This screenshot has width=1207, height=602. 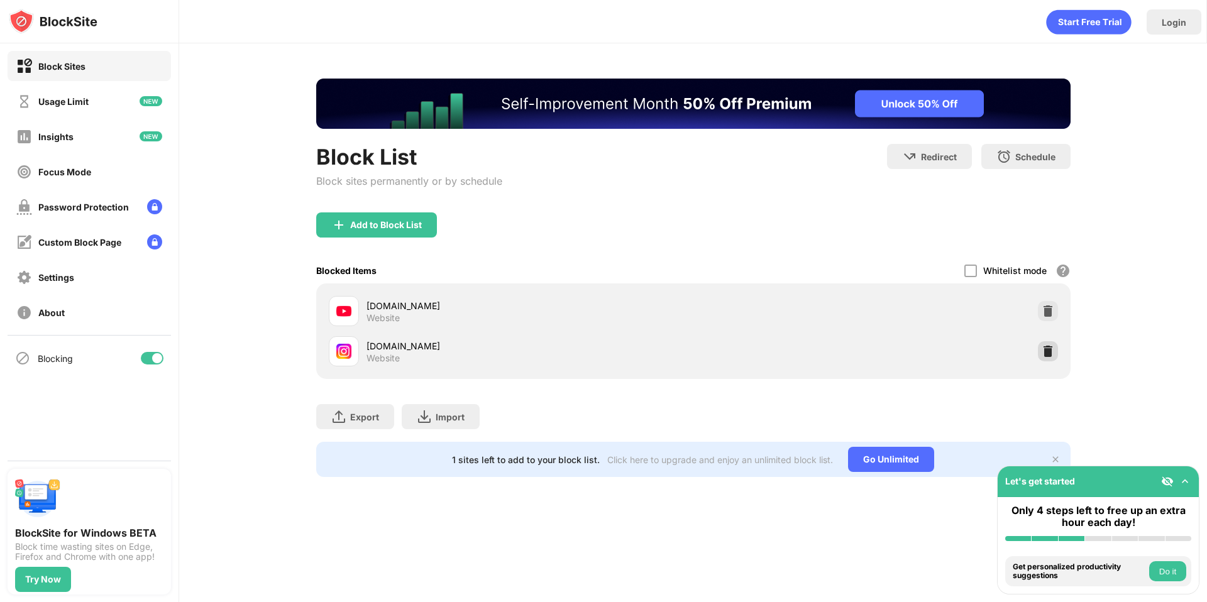 What do you see at coordinates (89, 552) in the screenshot?
I see `div: Block time wasting sites on Edge, Firefox and Chrome with one app!` at bounding box center [89, 552].